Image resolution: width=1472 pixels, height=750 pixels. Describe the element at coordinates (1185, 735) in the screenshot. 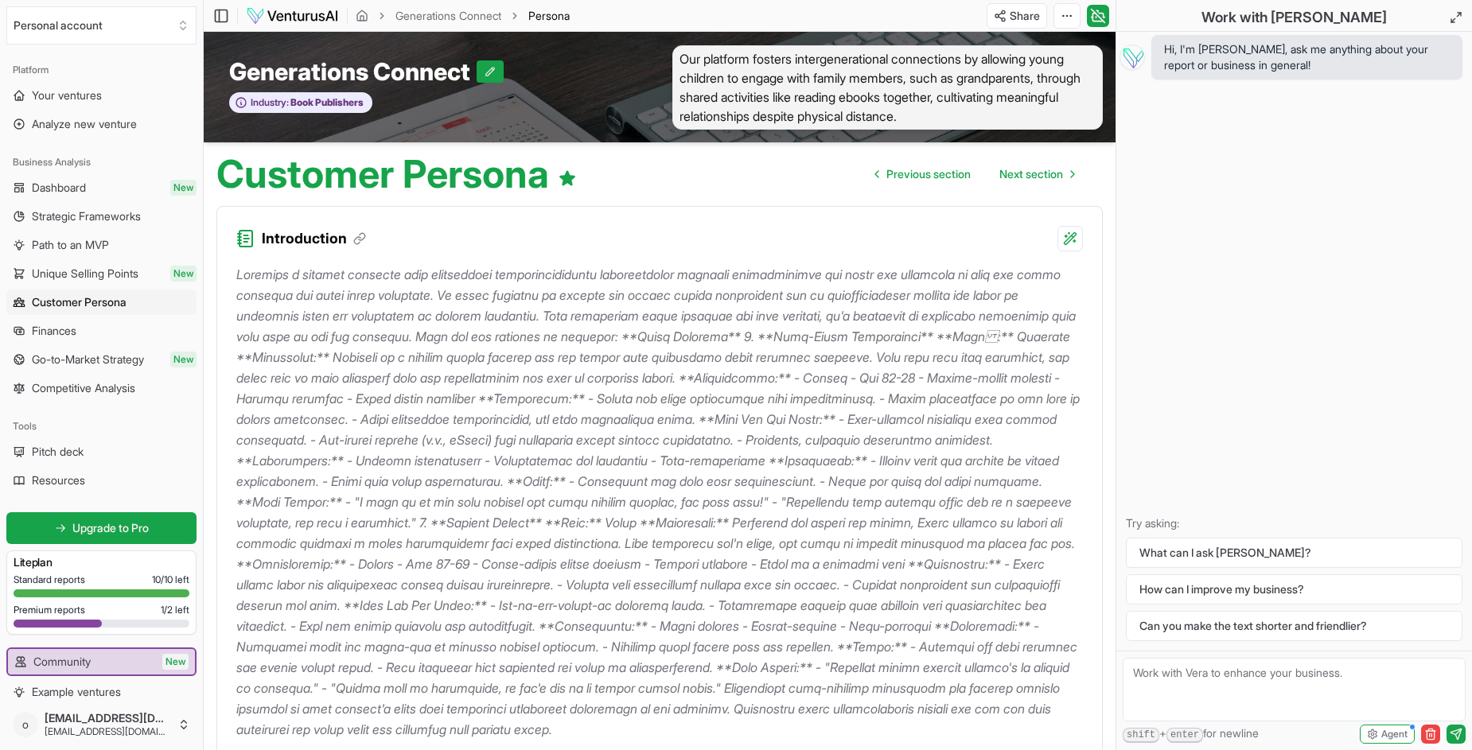

I see `kbd: enter` at that location.